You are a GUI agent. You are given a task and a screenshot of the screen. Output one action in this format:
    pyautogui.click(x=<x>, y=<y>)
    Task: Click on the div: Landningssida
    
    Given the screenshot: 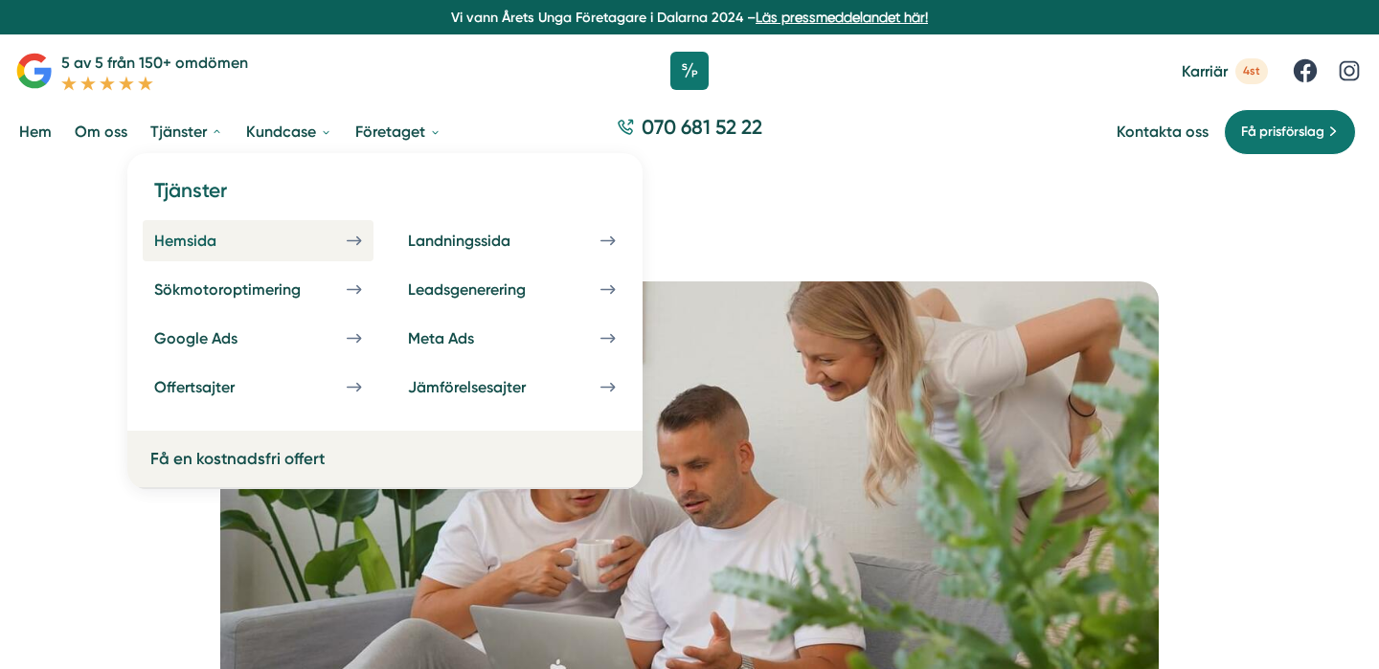 What is the action you would take?
    pyautogui.click(x=482, y=240)
    